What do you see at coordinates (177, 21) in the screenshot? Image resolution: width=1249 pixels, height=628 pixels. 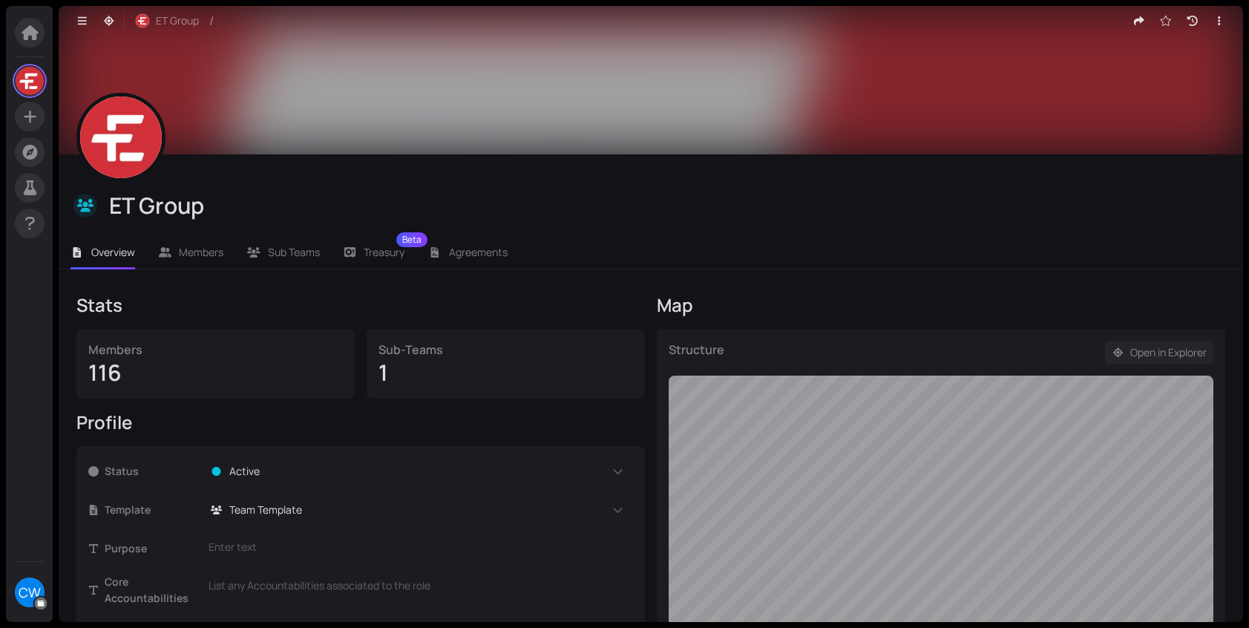 I see `span: ET Group` at bounding box center [177, 21].